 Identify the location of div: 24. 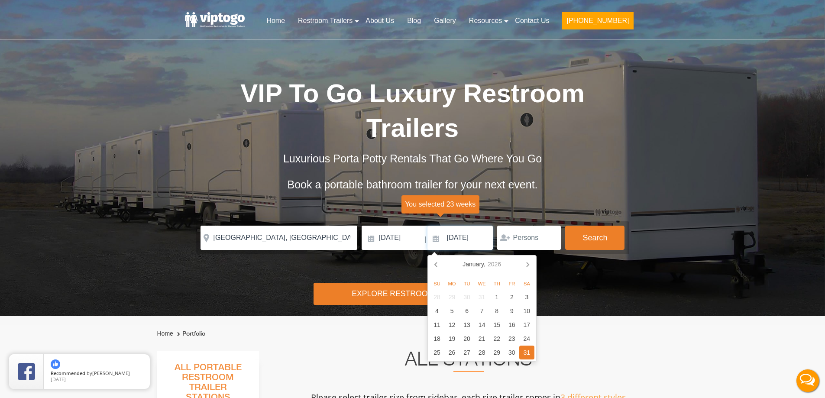
(527, 339).